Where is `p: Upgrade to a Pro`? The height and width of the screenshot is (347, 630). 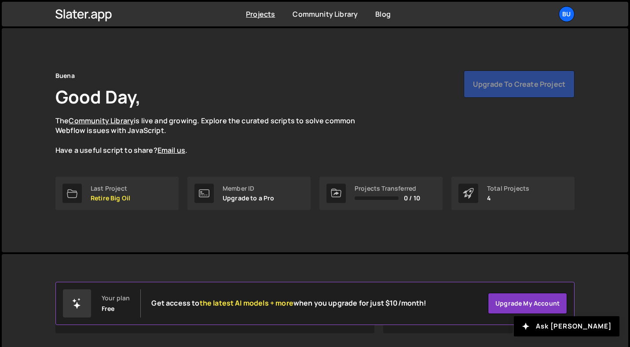 p: Upgrade to a Pro is located at coordinates (248, 198).